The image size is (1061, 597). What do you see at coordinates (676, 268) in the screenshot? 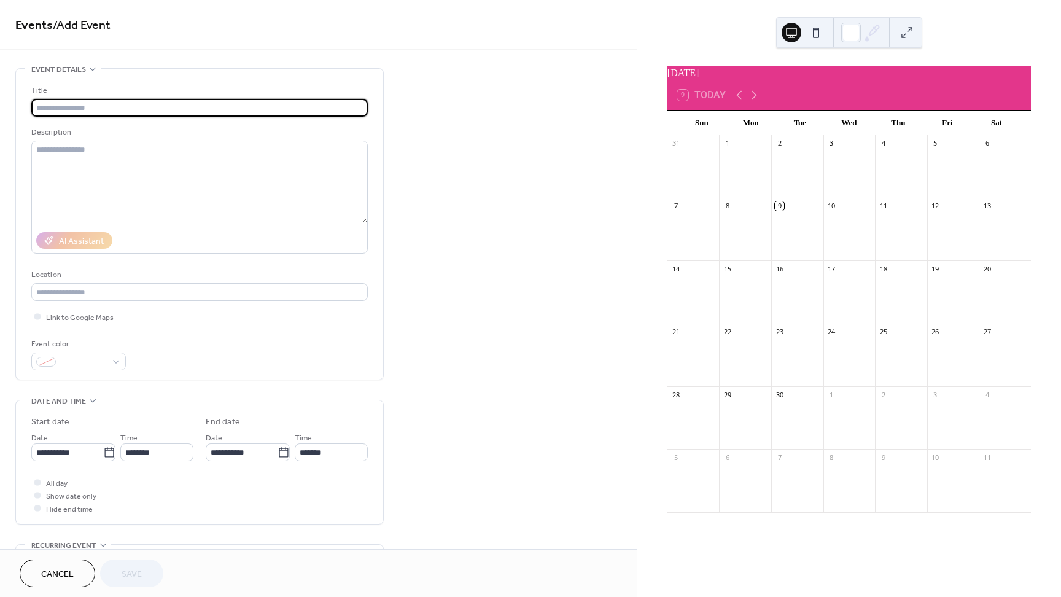
I see `div: 14` at bounding box center [676, 268].